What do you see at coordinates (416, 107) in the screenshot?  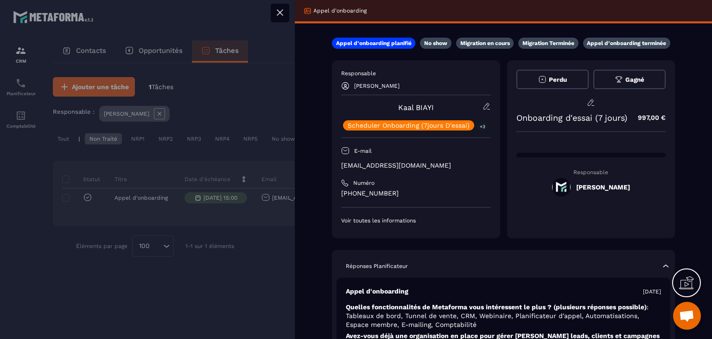 I see `a: Kaal BIAYI` at bounding box center [416, 107].